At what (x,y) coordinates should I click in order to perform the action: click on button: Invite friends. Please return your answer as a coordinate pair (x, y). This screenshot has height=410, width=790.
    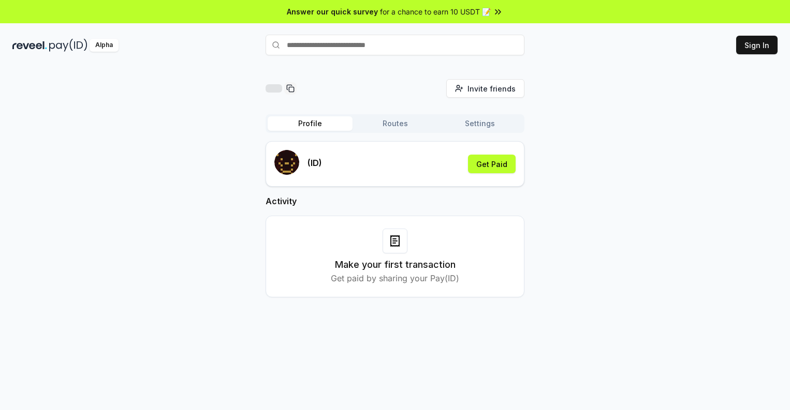
    Looking at the image, I should click on (485, 89).